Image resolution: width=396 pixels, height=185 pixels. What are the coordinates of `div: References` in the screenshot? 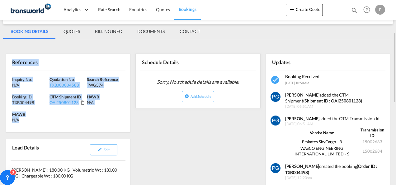 It's located at (39, 62).